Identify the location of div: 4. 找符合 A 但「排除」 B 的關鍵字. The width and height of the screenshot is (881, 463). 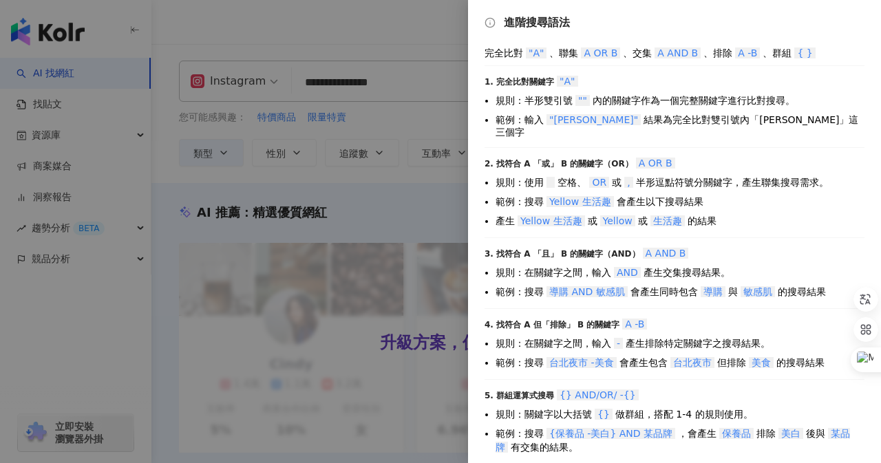
(675, 324).